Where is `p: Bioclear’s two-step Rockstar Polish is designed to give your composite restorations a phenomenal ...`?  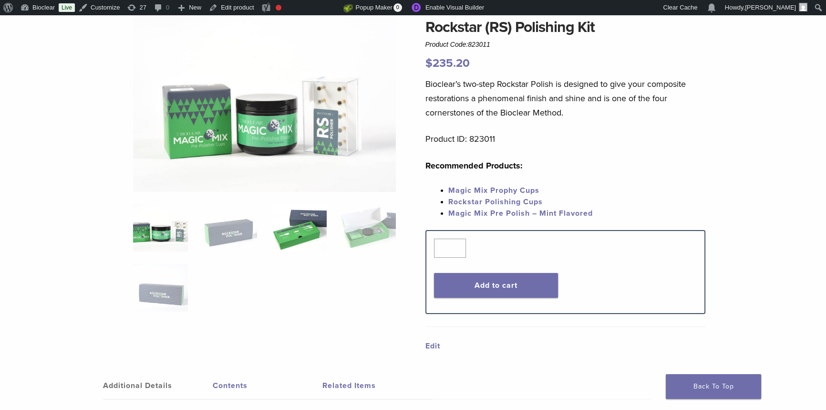
p: Bioclear’s two-step Rockstar Polish is designed to give your composite restorations a phenomenal ... is located at coordinates (566, 98).